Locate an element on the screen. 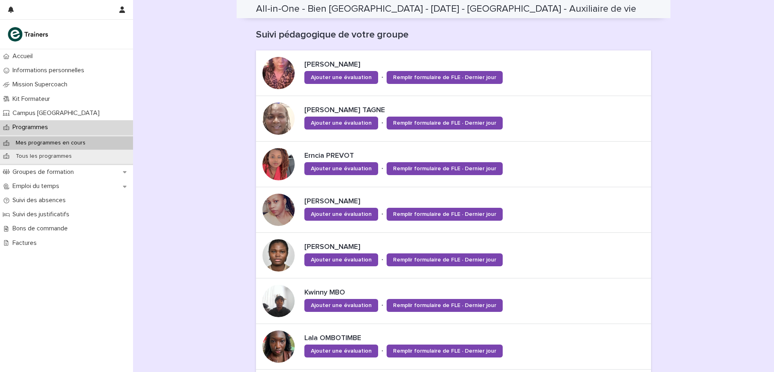 This screenshot has width=774, height=372. p: Lala OMBOTIMBE is located at coordinates (432, 338).